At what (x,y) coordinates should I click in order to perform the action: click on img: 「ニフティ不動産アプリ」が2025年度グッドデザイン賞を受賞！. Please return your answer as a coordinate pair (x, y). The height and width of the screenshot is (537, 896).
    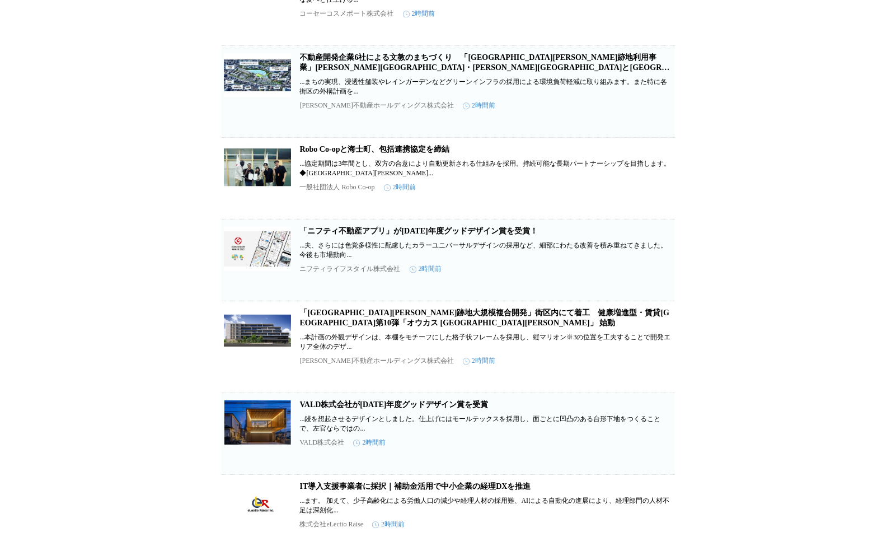
    Looking at the image, I should click on (258, 249).